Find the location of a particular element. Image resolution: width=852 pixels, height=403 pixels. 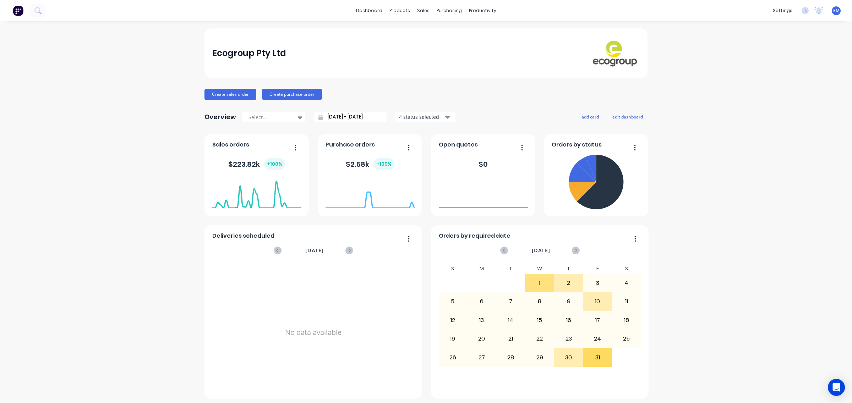

div: $ 223.82k is located at coordinates (257, 164).